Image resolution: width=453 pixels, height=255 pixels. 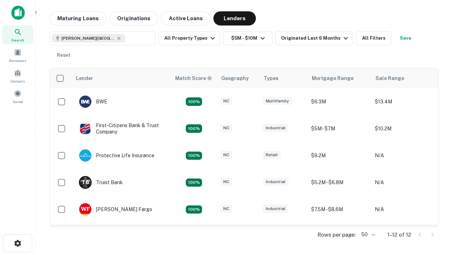 I want to click on span: Search, so click(x=18, y=40).